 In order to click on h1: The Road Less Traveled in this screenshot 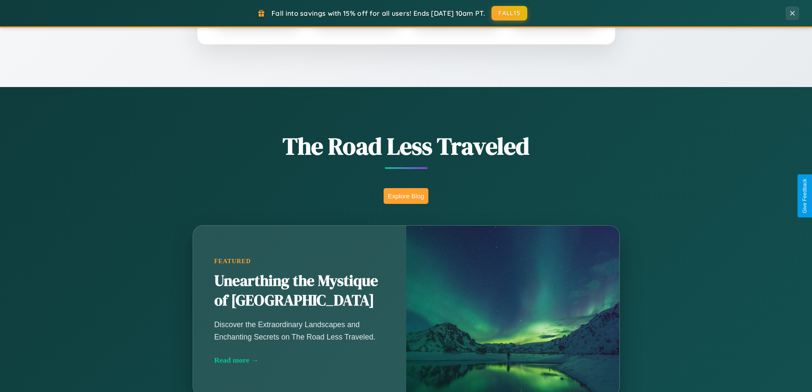, I will do `click(406, 146)`.